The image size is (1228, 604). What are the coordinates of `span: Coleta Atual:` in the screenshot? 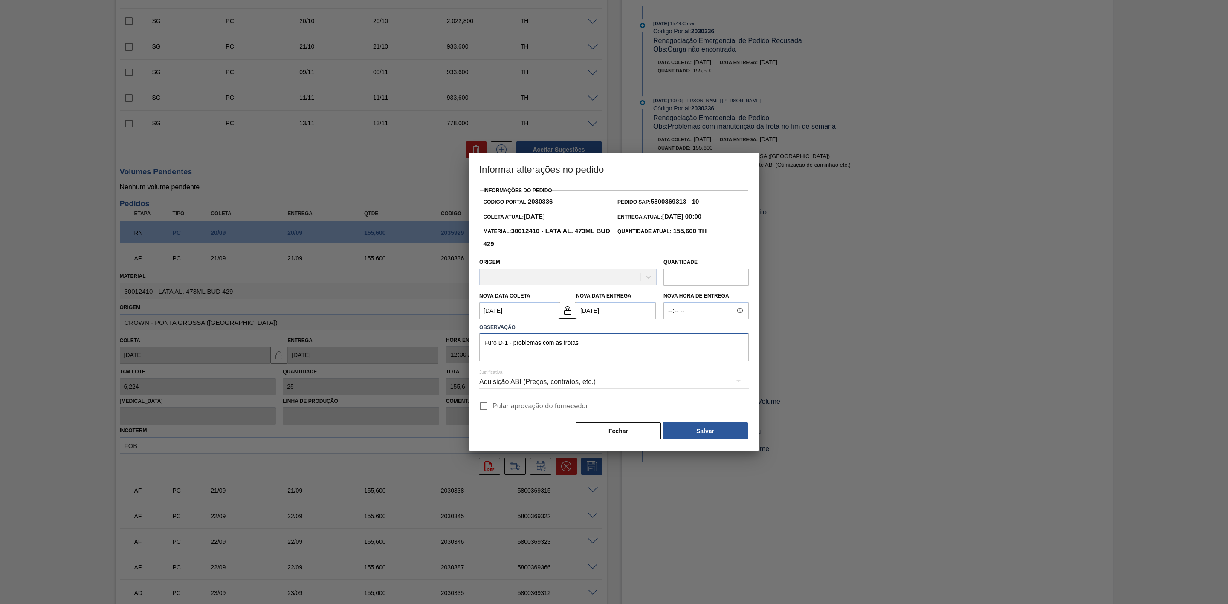 It's located at (514, 217).